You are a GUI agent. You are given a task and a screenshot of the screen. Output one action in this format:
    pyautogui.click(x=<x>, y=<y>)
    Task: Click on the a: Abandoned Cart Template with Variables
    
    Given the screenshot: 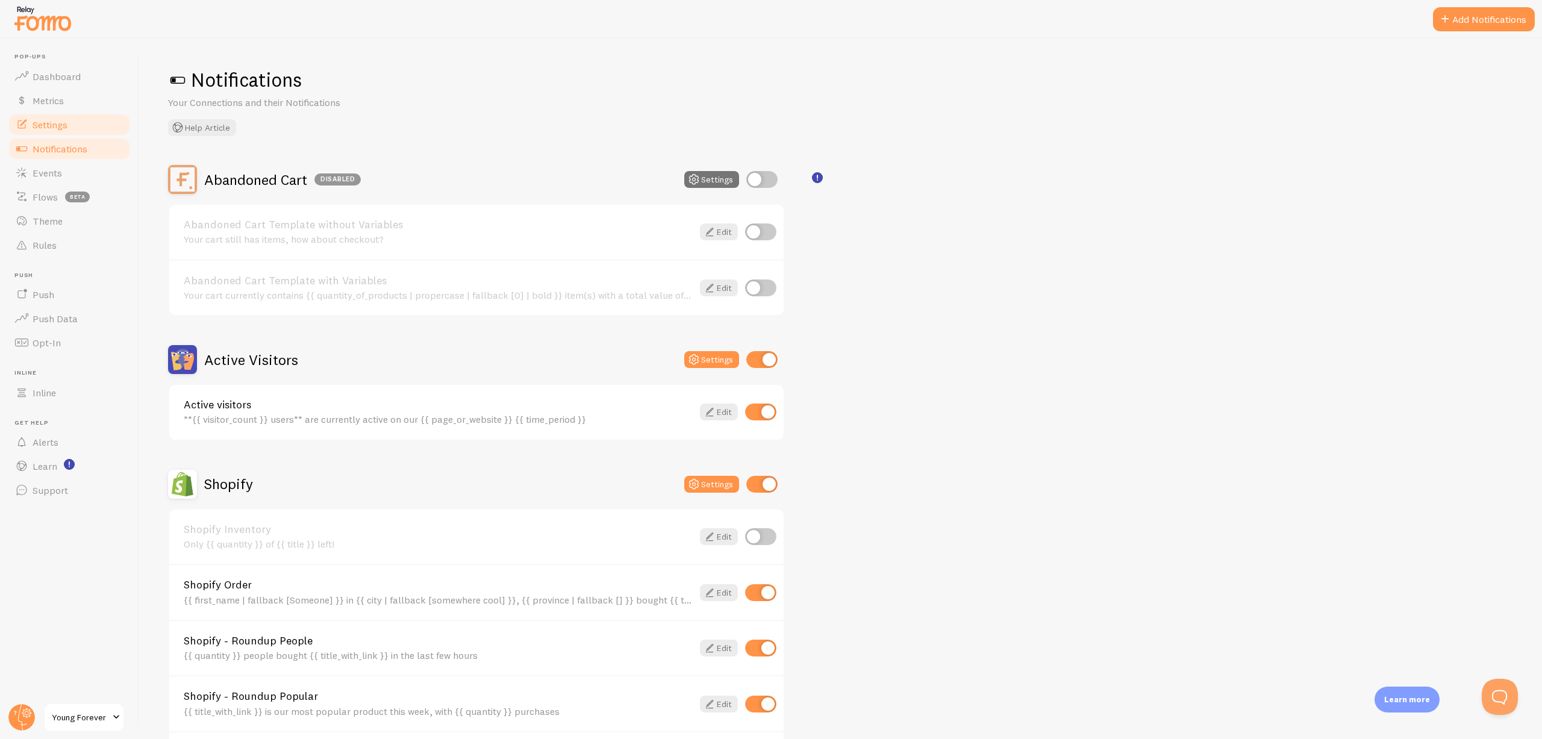 What is the action you would take?
    pyautogui.click(x=438, y=281)
    